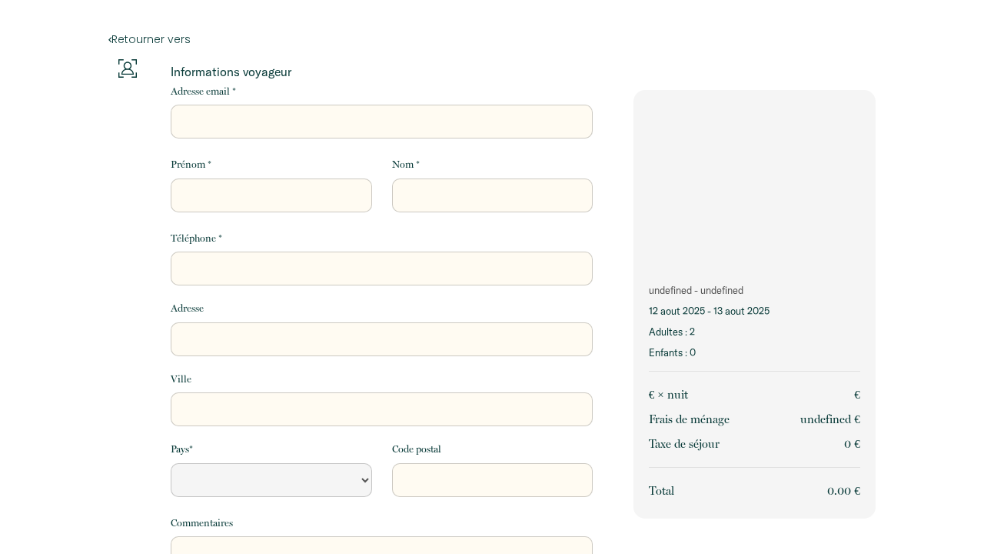  Describe the element at coordinates (689, 419) in the screenshot. I see `p: Frais de ménage` at that location.